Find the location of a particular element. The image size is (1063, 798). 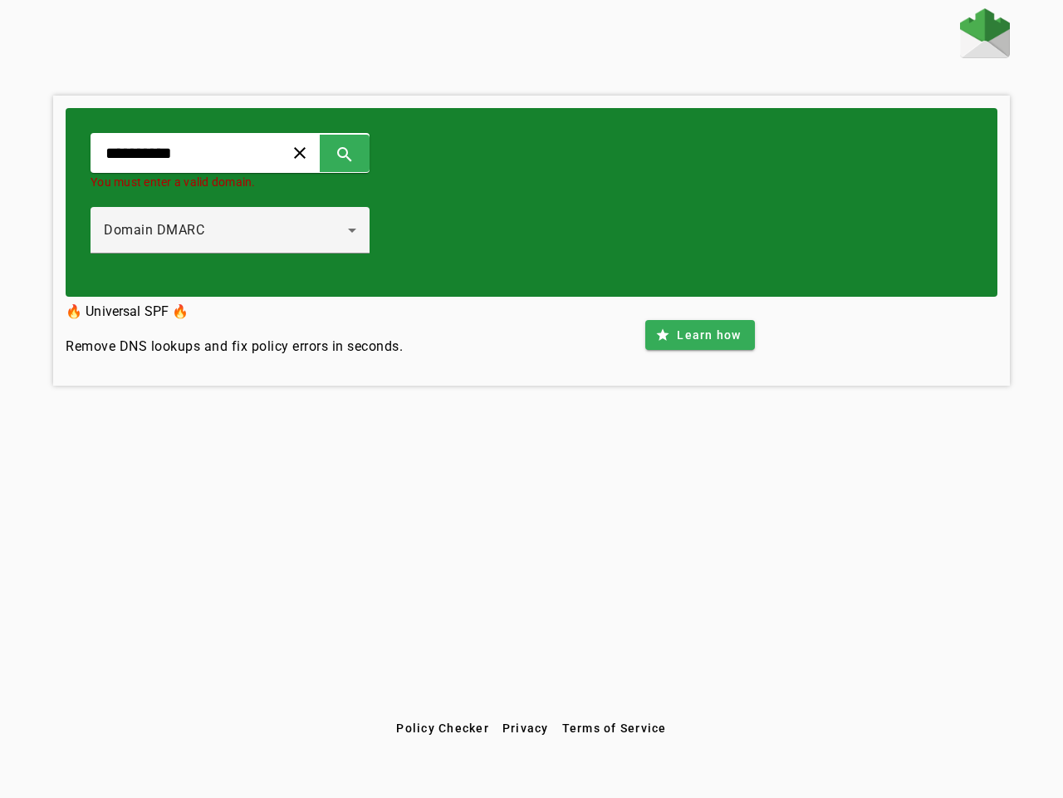

h3: 🔥 Universal SPF 🔥 is located at coordinates (234, 312).